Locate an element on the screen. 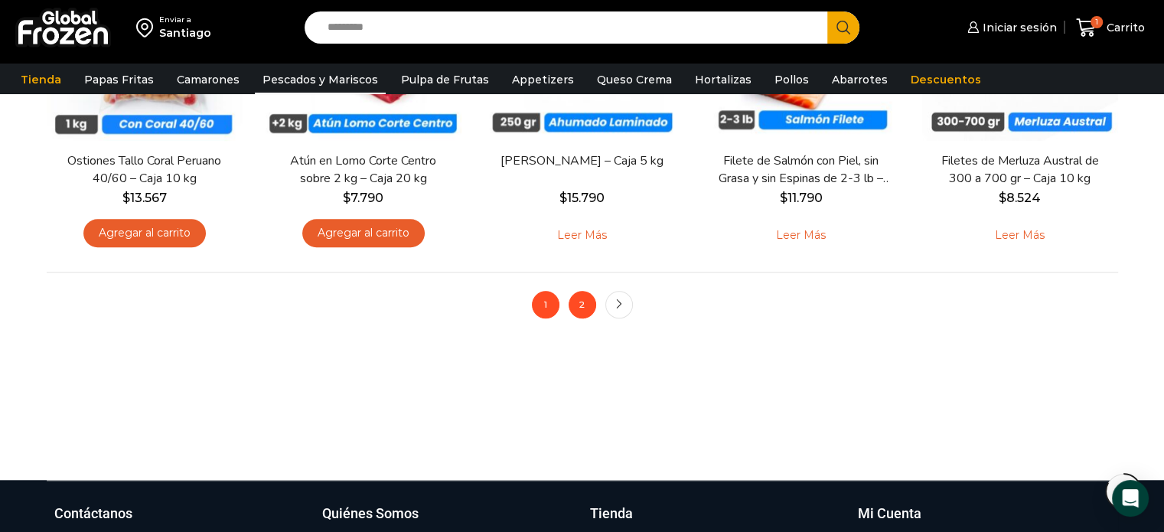 The image size is (1164, 532). div: Enviar a is located at coordinates (185, 20).